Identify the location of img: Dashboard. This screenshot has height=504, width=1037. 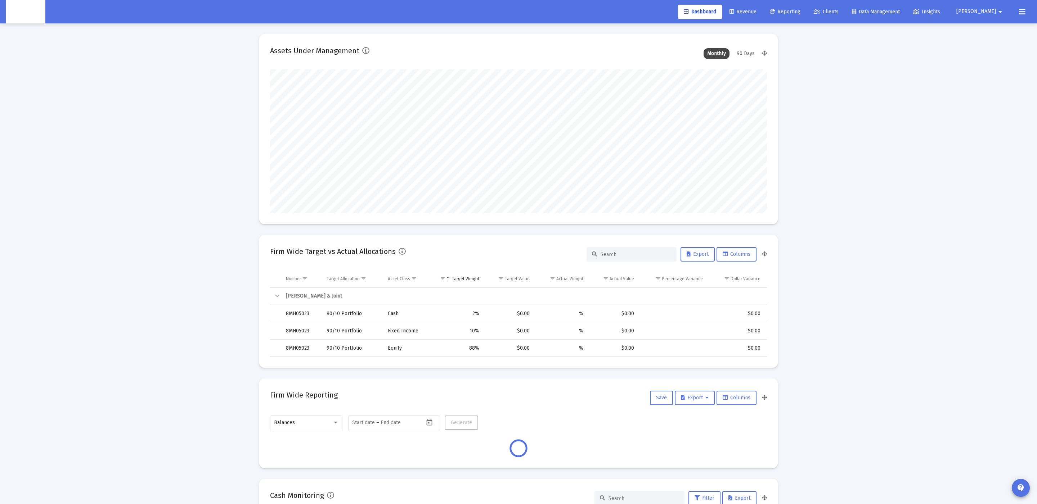
(26, 12).